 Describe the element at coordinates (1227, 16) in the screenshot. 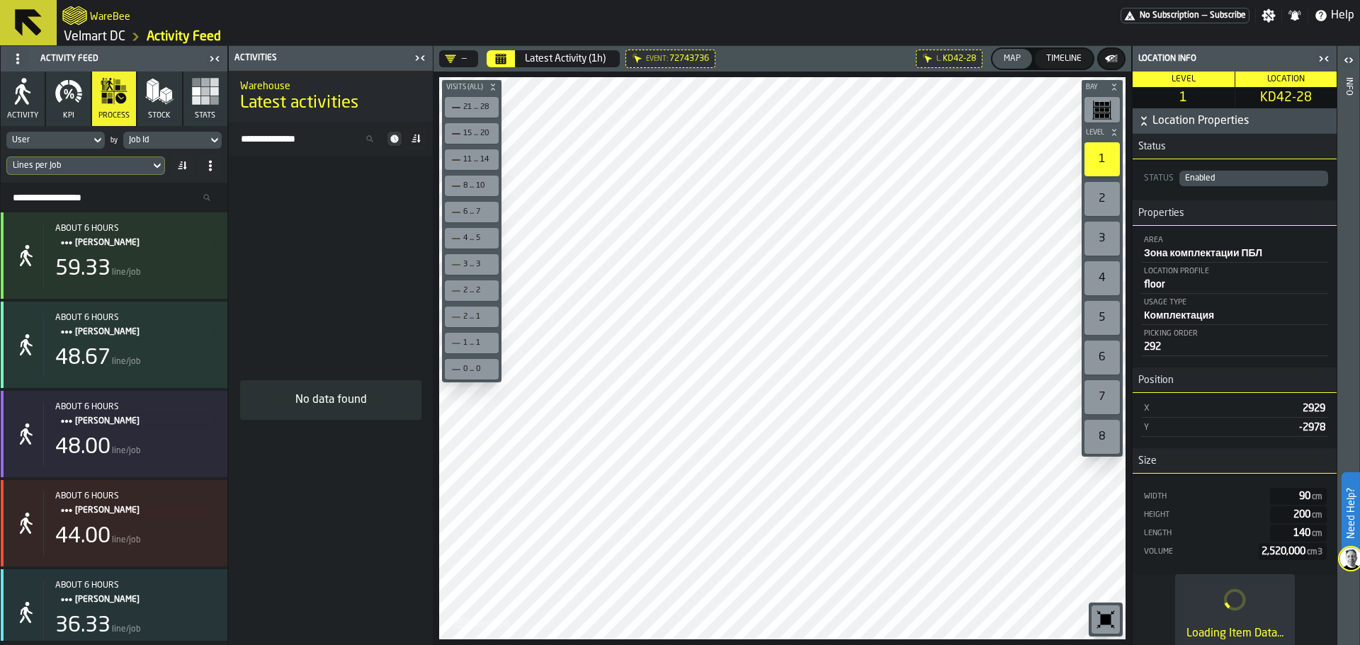

I see `span: Subscribe` at that location.